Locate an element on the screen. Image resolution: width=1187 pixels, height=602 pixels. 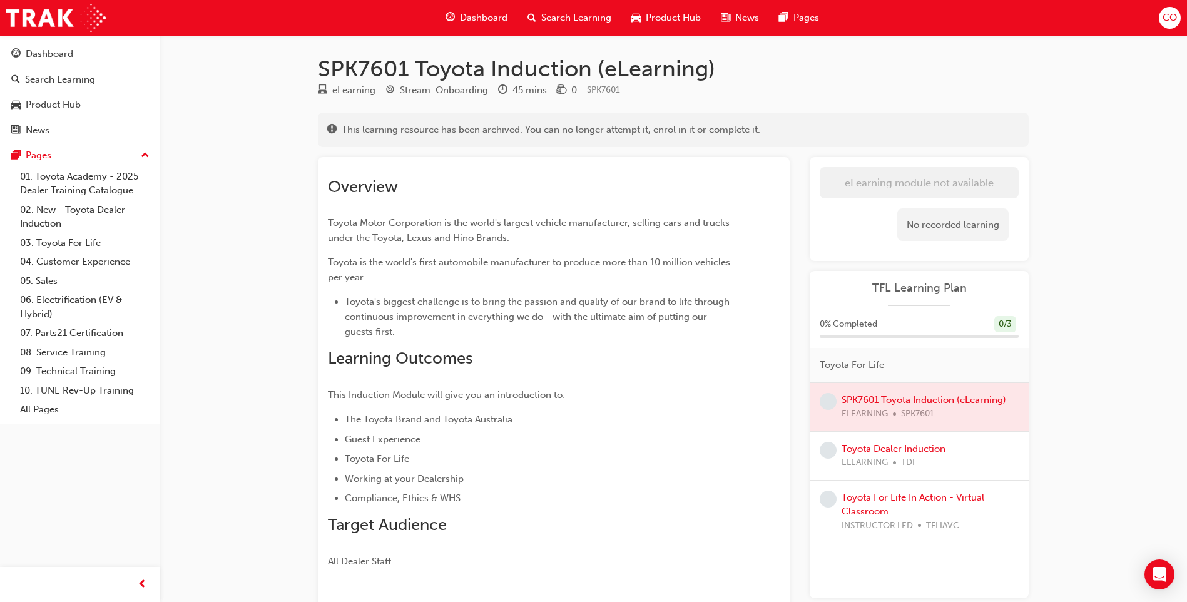
span: News is located at coordinates (747, 18).